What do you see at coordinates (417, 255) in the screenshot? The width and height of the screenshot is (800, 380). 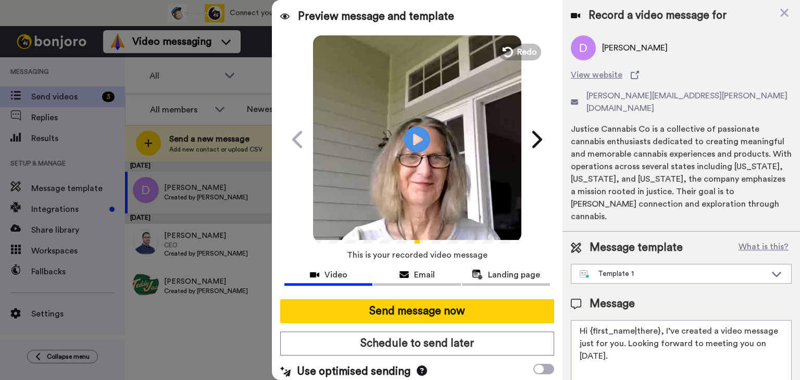 I see `span: This is your recorded video message` at bounding box center [417, 255].